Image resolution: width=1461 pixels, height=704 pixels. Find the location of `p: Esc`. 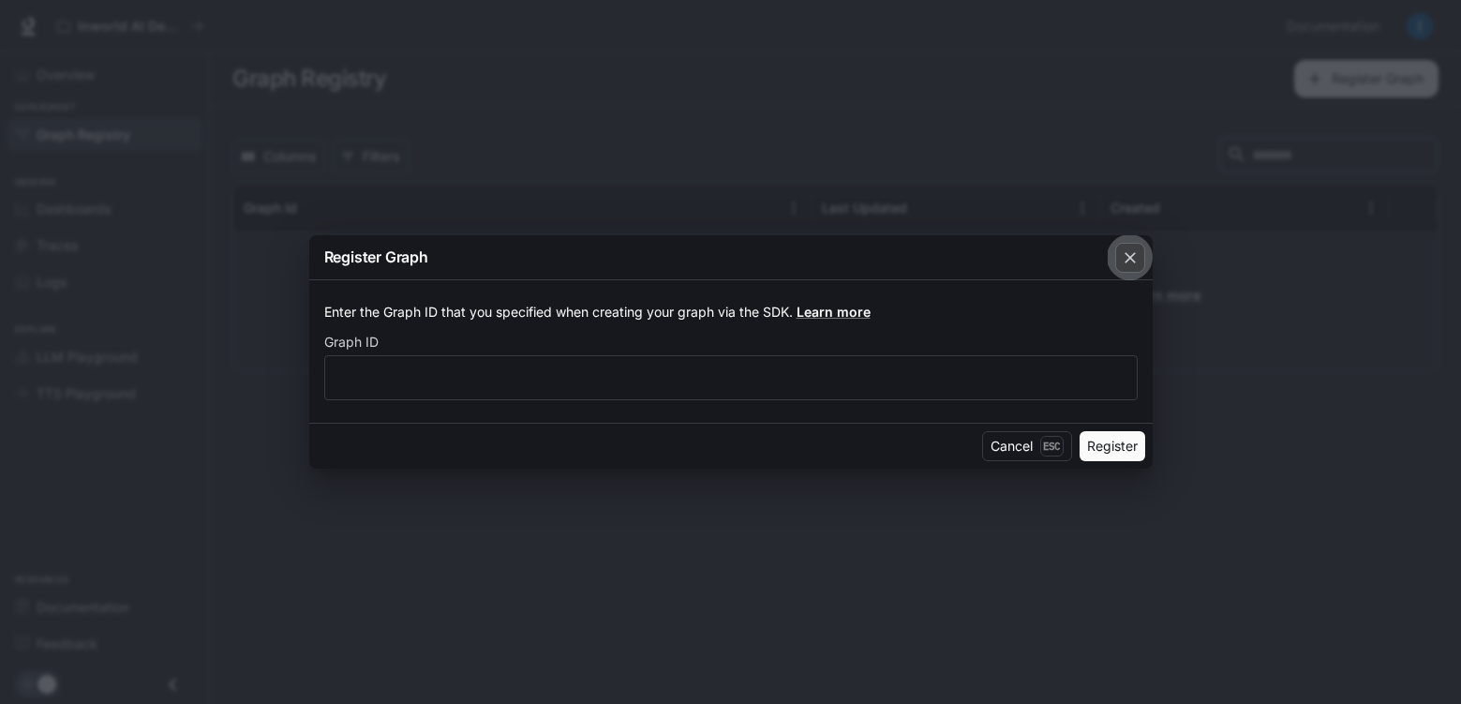

p: Esc is located at coordinates (1051, 446).